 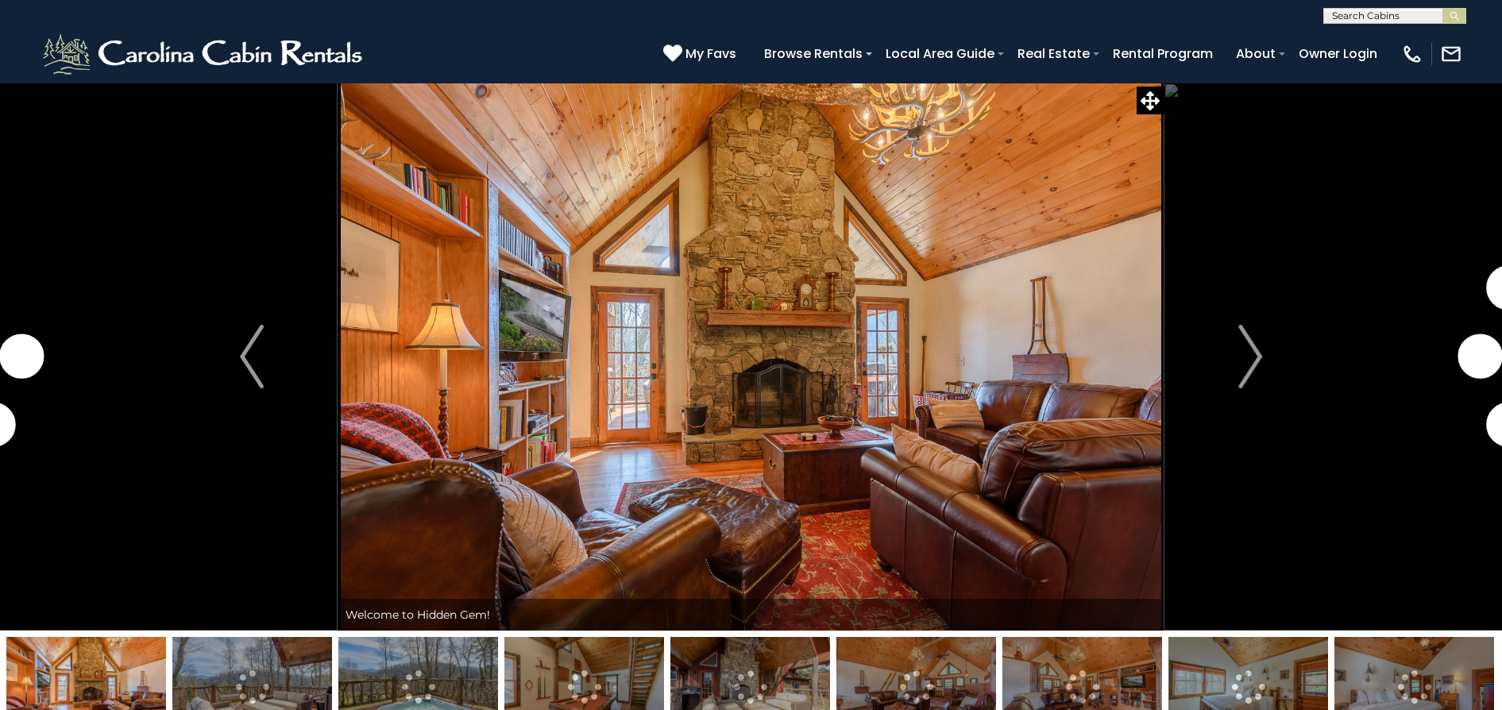 What do you see at coordinates (750, 615) in the screenshot?
I see `div: Welcome to Hidden Gem!` at bounding box center [750, 615].